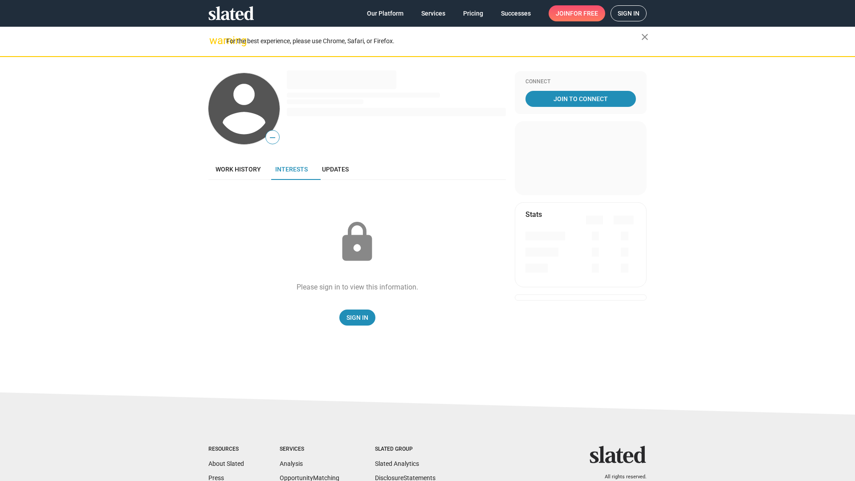 Image resolution: width=855 pixels, height=481 pixels. What do you see at coordinates (576, 13) in the screenshot?
I see `a: Joinfor free` at bounding box center [576, 13].